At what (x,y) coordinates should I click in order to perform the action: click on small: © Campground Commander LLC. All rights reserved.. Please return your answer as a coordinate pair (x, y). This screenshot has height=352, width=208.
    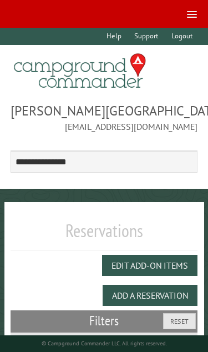
    Looking at the image, I should click on (104, 343).